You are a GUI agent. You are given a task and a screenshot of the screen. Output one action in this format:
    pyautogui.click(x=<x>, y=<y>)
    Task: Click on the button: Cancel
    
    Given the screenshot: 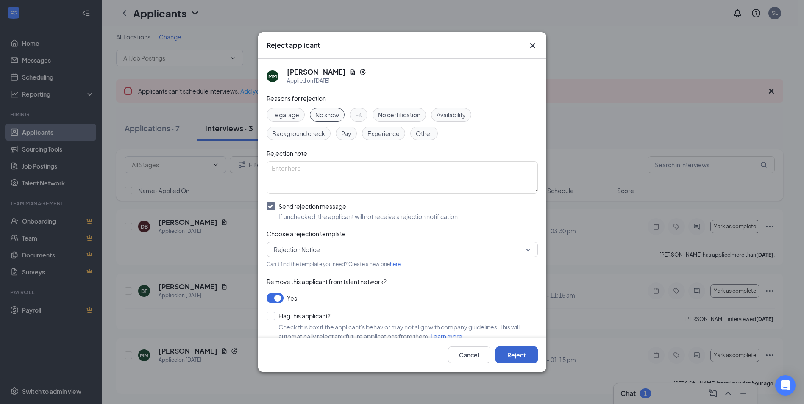 What is the action you would take?
    pyautogui.click(x=469, y=355)
    